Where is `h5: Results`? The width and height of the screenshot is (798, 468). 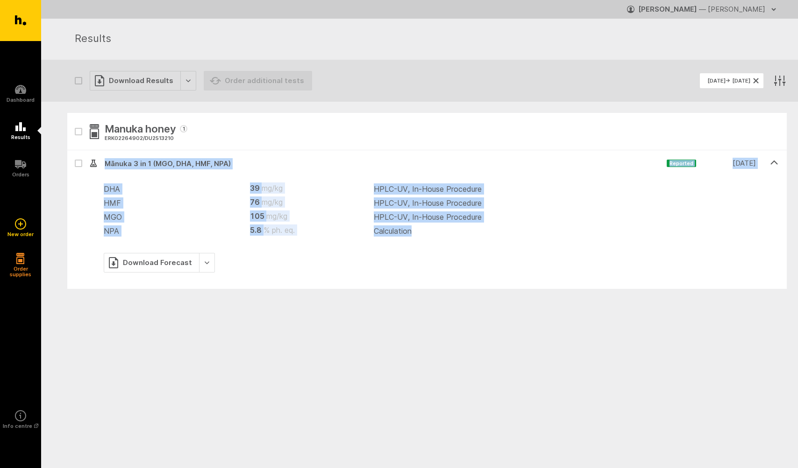
h5: Results is located at coordinates (21, 137).